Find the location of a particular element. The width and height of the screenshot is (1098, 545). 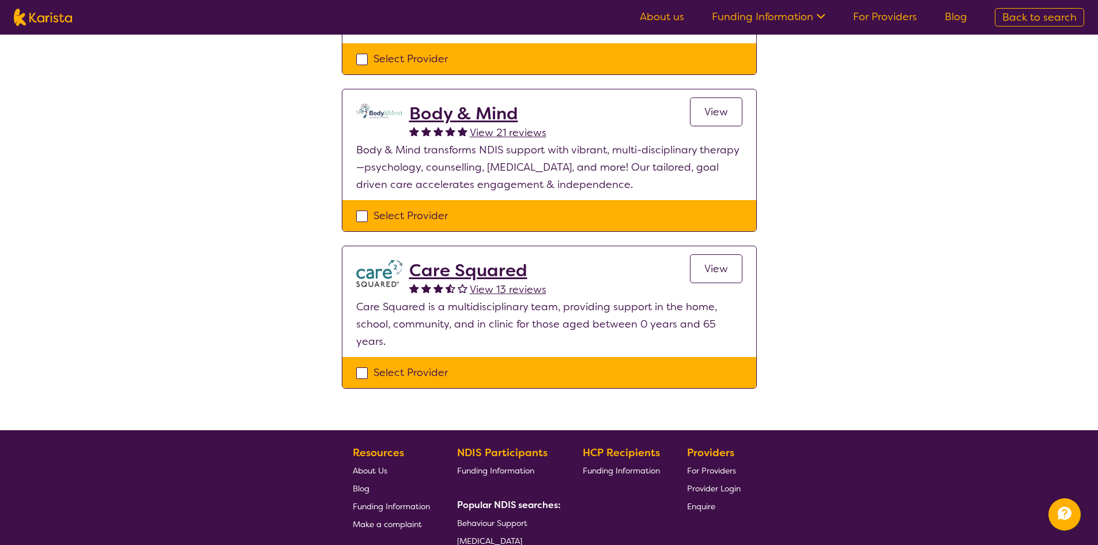

a: View 13 reviews is located at coordinates (508, 289).